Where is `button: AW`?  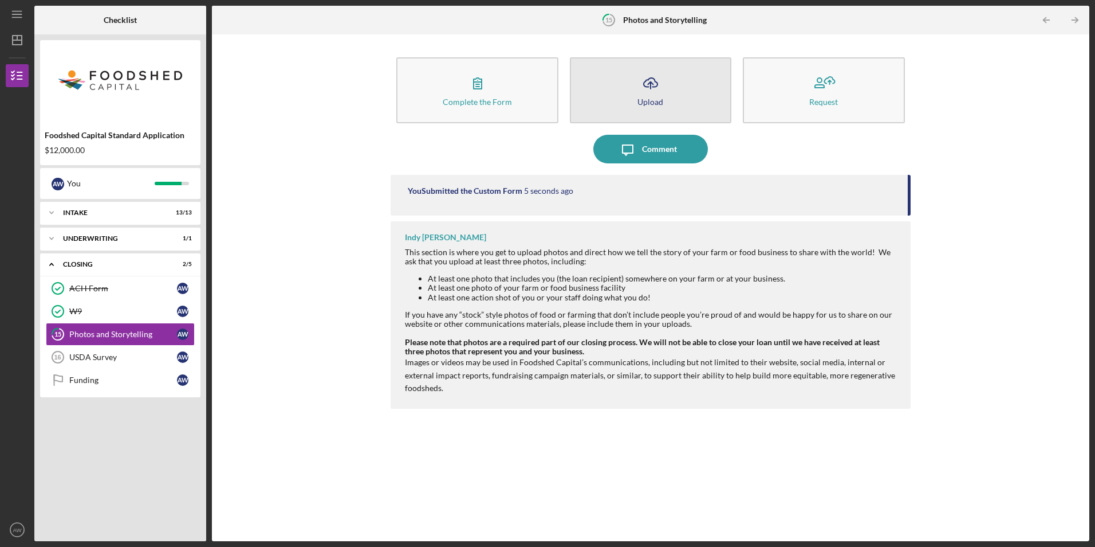
button: AW is located at coordinates (17, 529).